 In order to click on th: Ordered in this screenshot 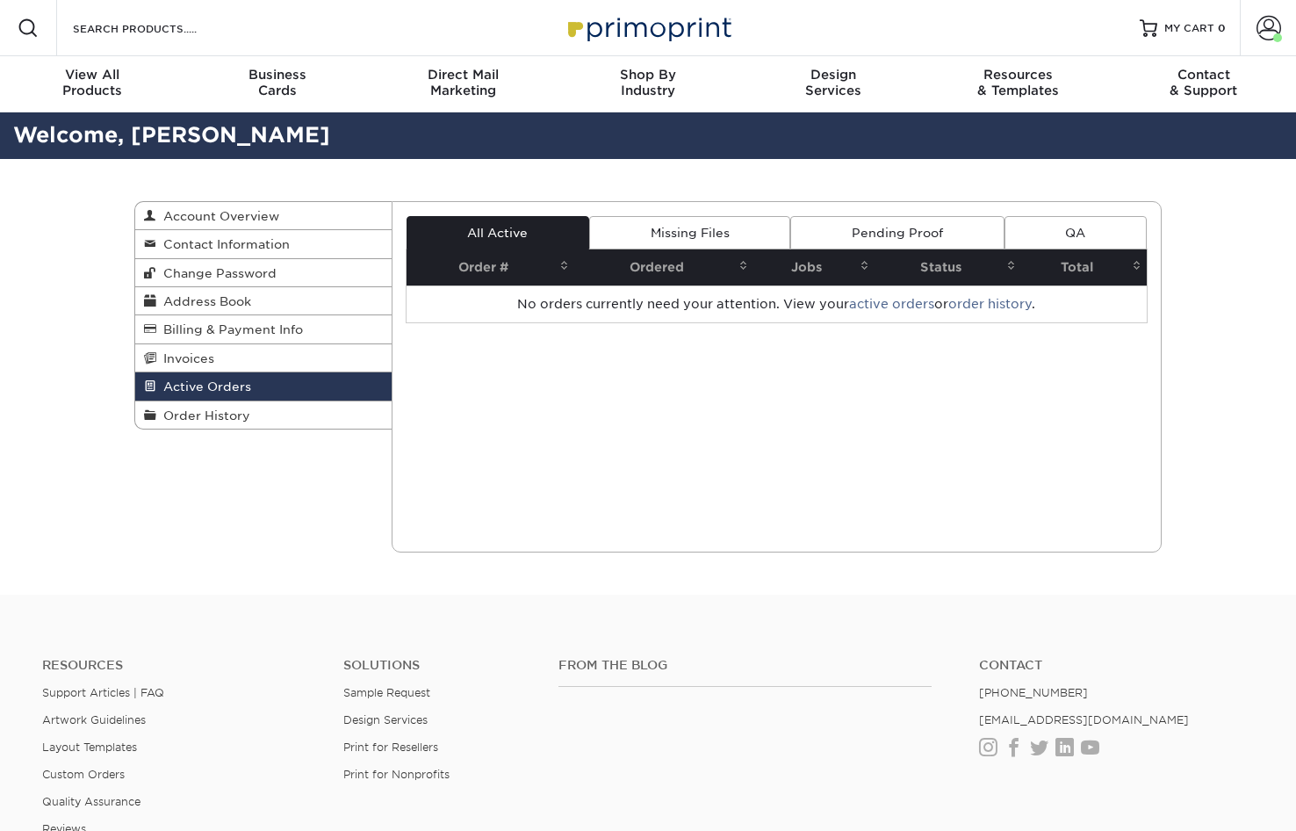, I will do `click(664, 267)`.